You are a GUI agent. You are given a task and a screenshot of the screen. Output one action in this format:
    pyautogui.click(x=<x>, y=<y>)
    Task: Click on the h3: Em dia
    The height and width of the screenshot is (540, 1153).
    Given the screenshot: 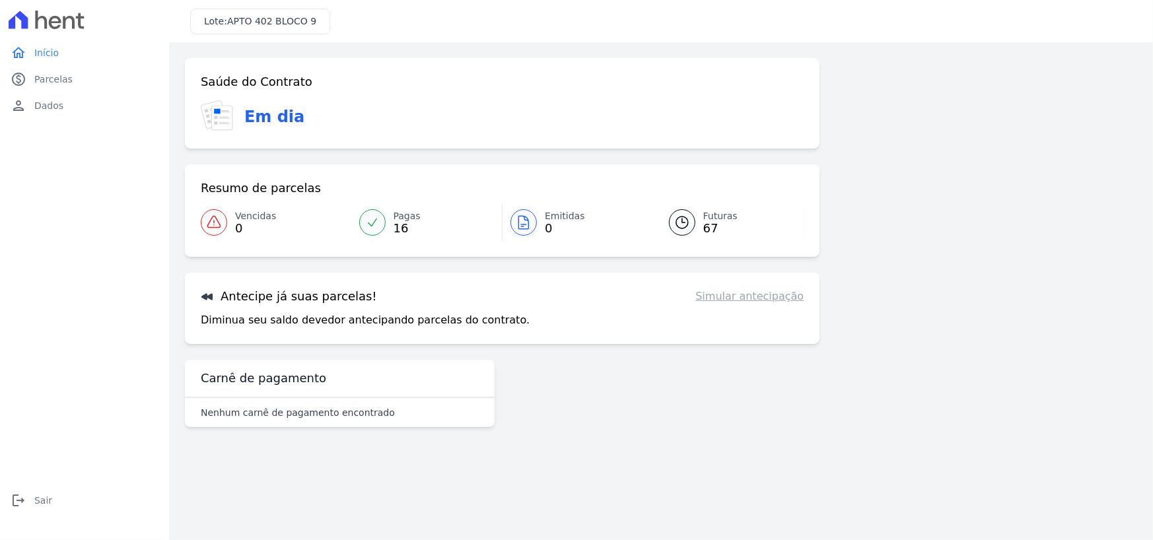 What is the action you would take?
    pyautogui.click(x=274, y=117)
    